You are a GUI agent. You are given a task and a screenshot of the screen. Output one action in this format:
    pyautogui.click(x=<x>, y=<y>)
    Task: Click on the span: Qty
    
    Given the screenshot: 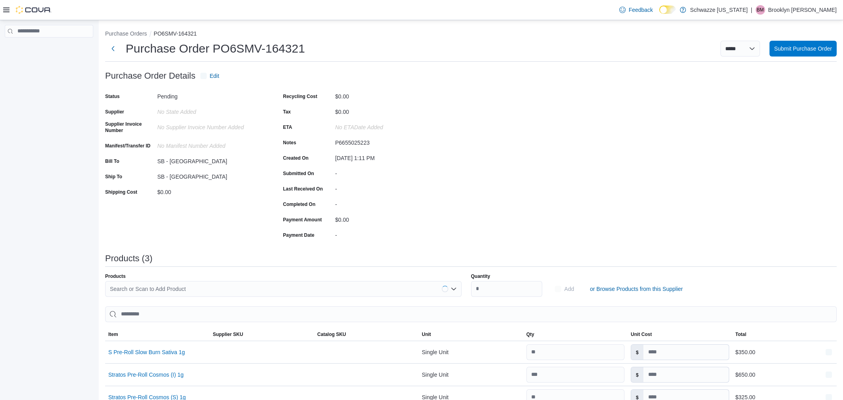 What is the action you would take?
    pyautogui.click(x=530, y=334)
    